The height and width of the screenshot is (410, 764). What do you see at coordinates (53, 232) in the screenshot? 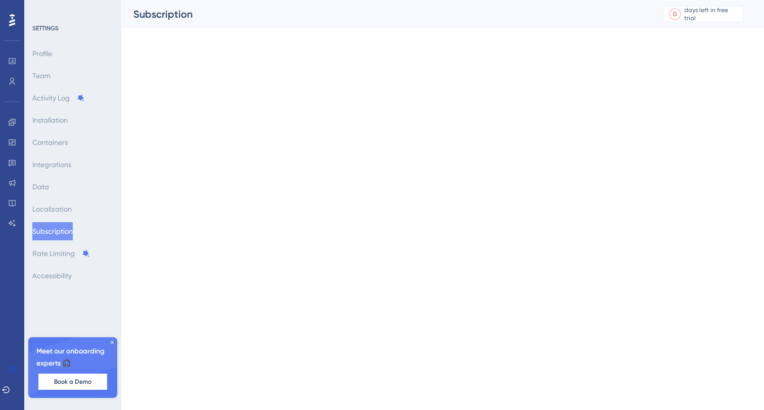
I see `button: Subscription` at bounding box center [53, 232].